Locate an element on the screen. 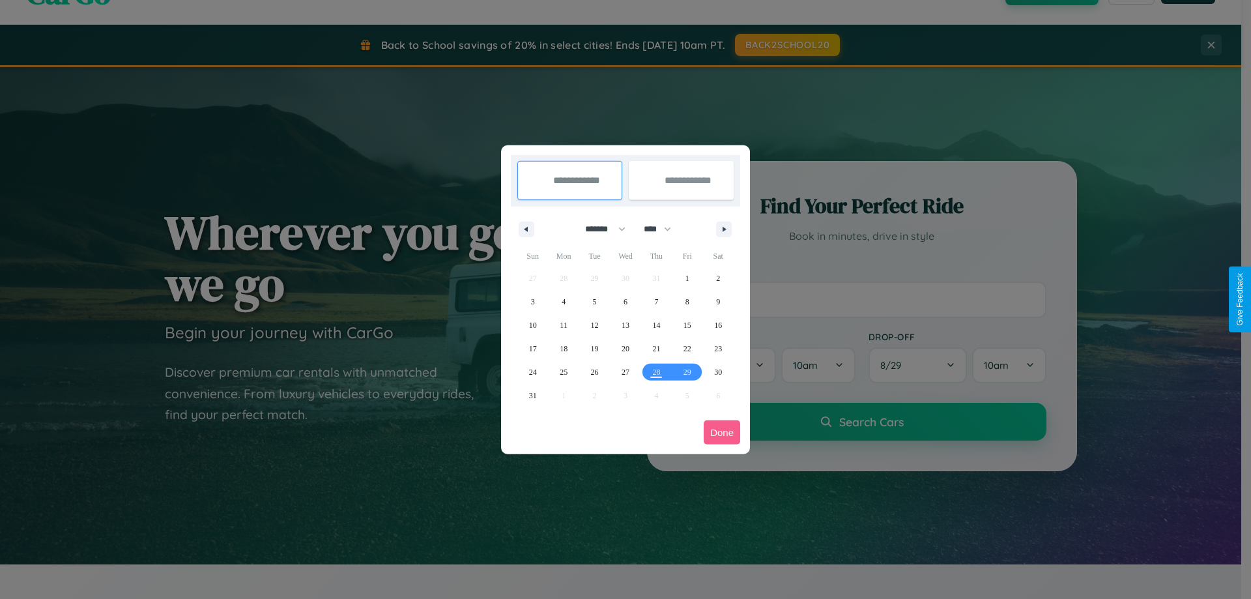  span: 3 is located at coordinates (533, 302).